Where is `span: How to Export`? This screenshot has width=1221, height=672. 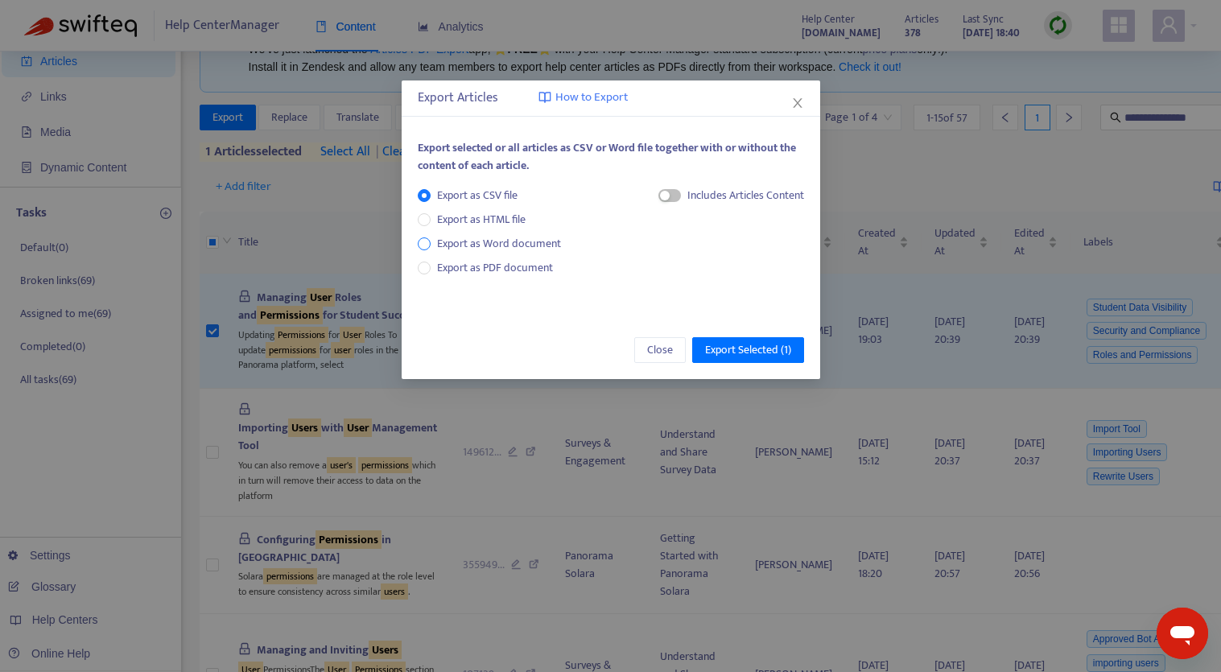
span: How to Export is located at coordinates (592, 97).